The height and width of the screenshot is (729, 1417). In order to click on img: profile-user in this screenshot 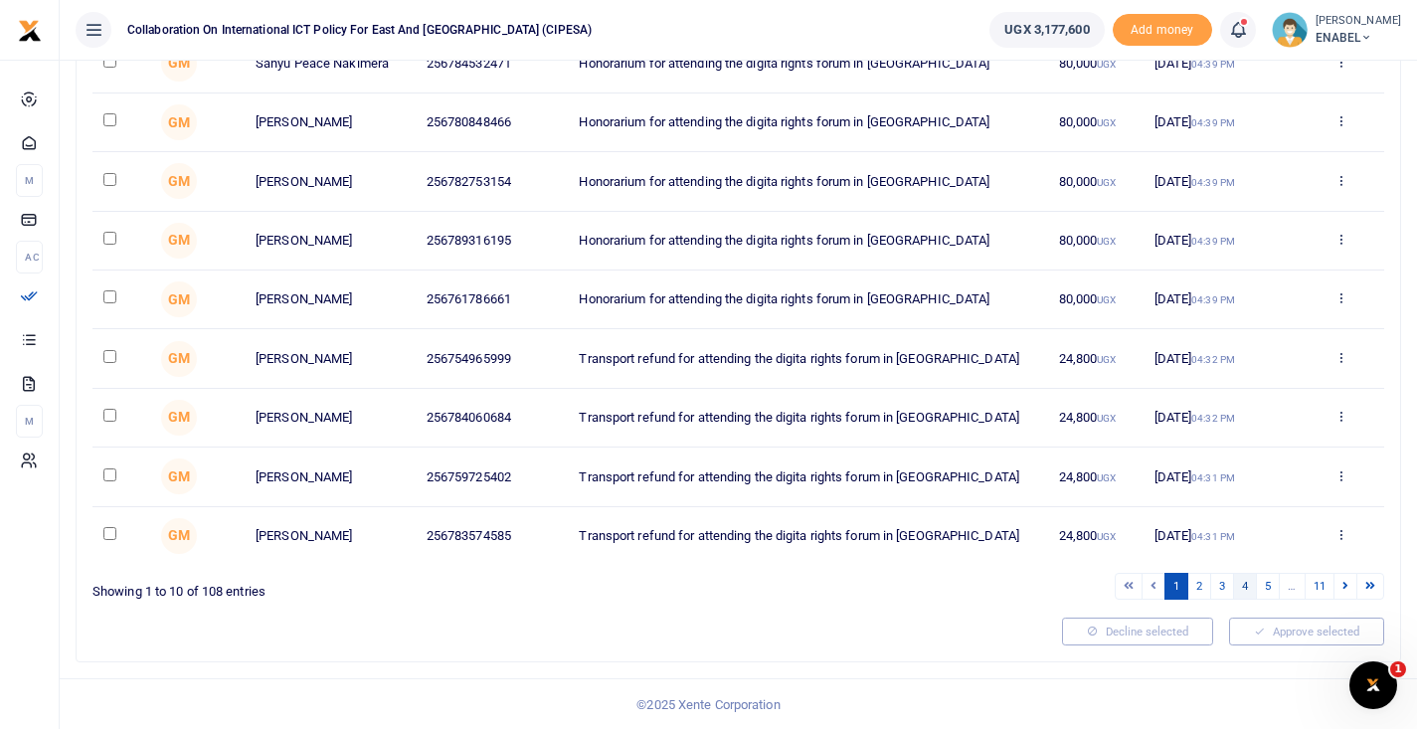, I will do `click(1290, 30)`.